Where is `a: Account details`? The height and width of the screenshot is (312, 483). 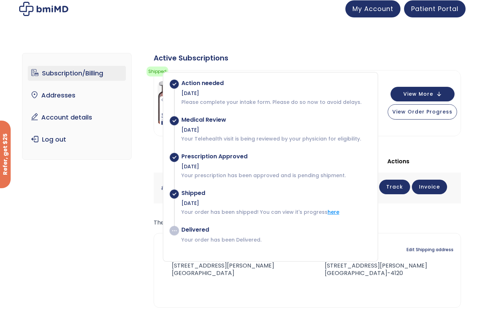 a: Account details is located at coordinates (77, 117).